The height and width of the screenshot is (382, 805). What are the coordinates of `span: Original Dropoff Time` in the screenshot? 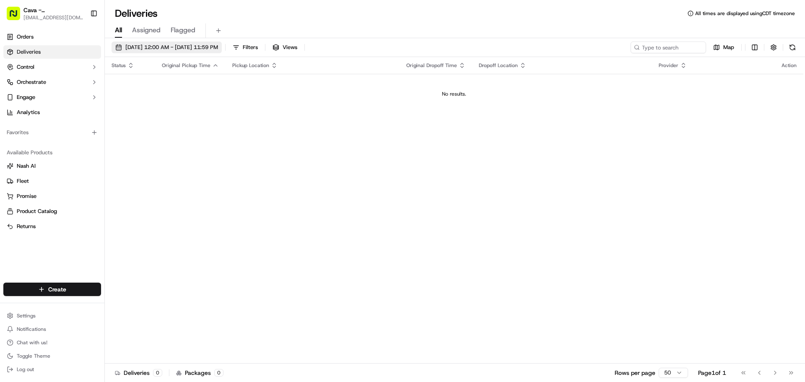 It's located at (431, 65).